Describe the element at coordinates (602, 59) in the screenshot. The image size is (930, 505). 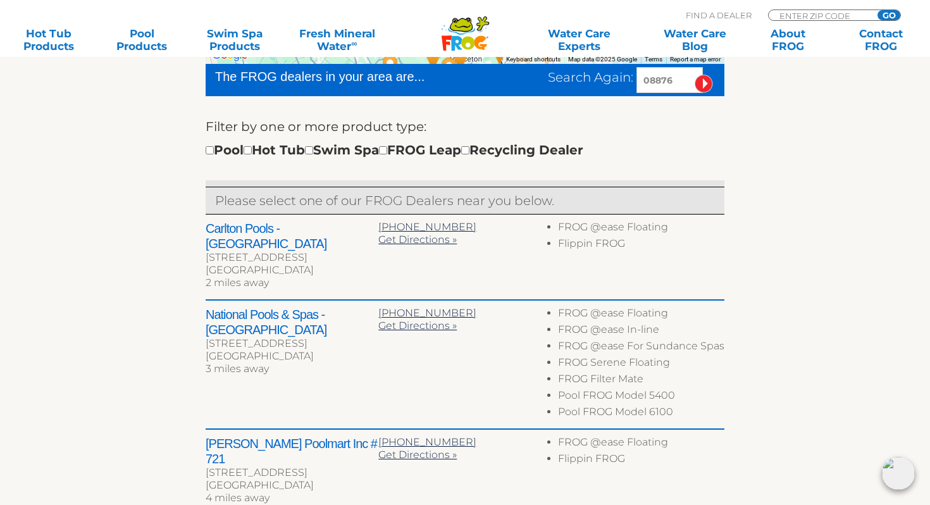
I see `span: Map data ©2025 Google` at that location.